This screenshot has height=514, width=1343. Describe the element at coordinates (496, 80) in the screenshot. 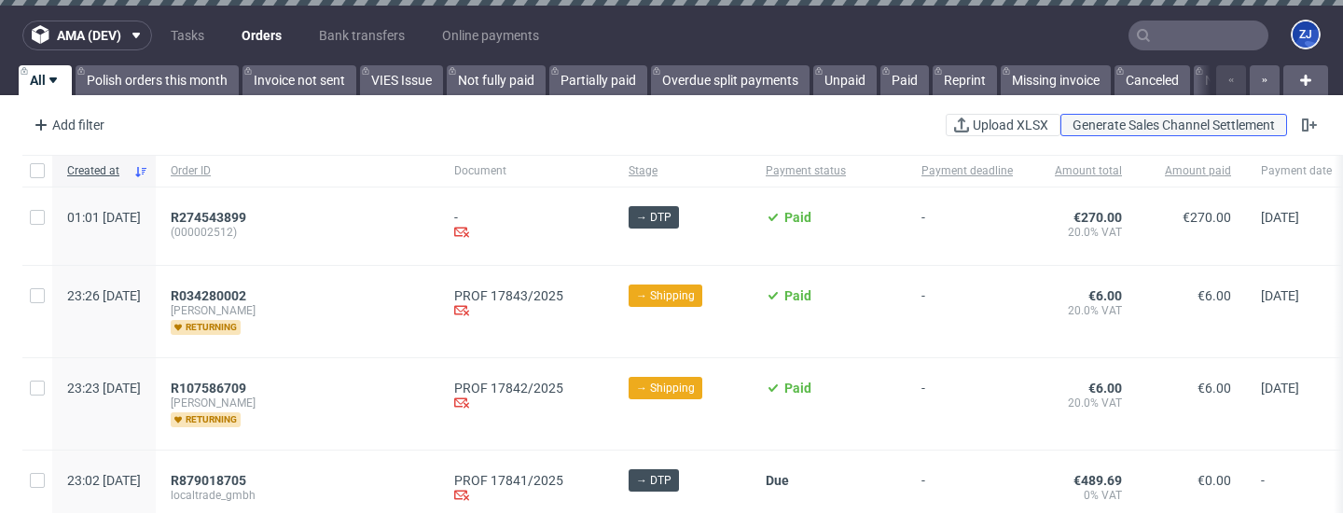

I see `a: Not fully paid` at that location.